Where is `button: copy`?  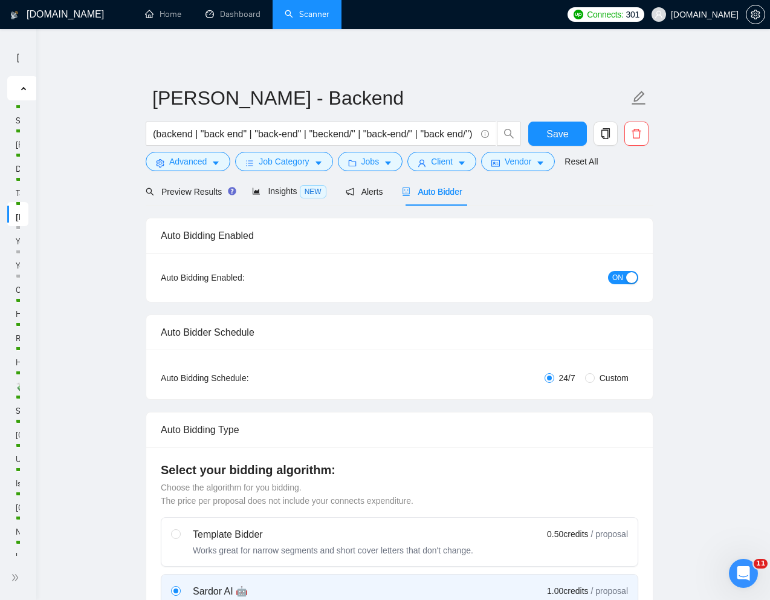 button: copy is located at coordinates (606, 134).